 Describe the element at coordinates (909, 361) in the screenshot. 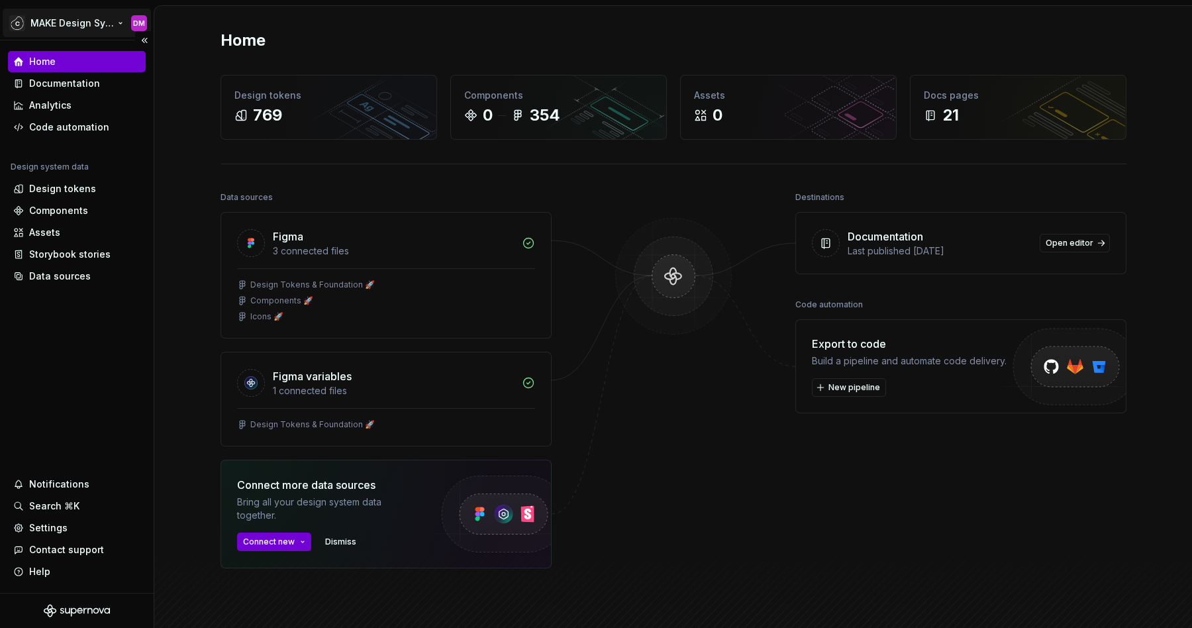

I see `div: Build a pipeline and automate code delivery.` at that location.